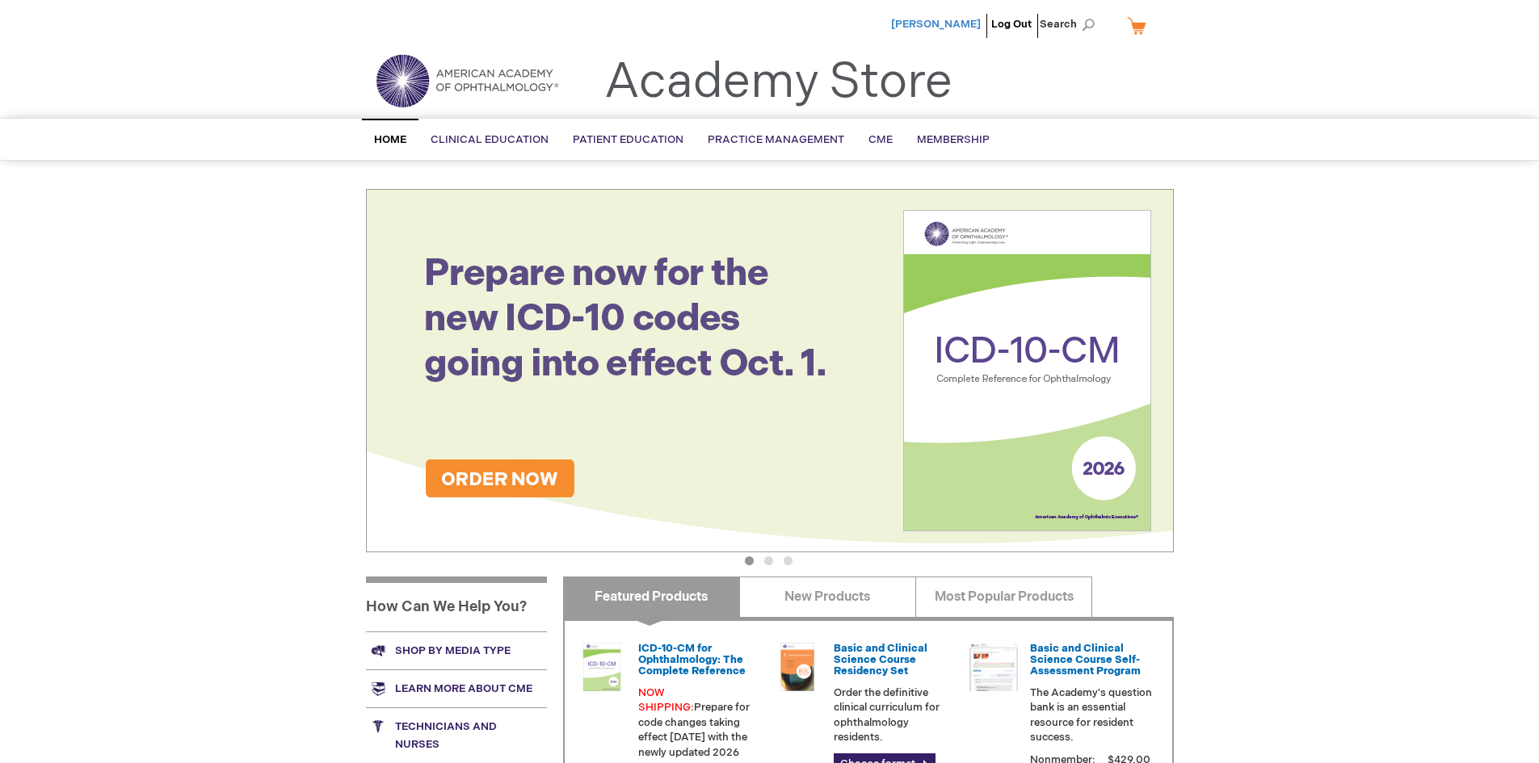 The height and width of the screenshot is (763, 1539). Describe the element at coordinates (456, 735) in the screenshot. I see `a: Technicians and nurses` at that location.